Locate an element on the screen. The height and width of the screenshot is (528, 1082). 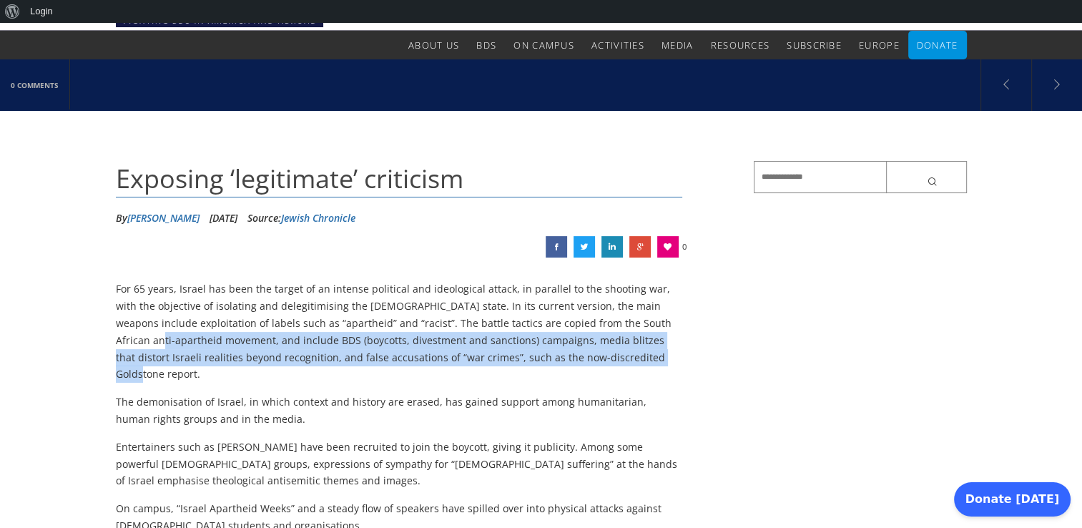
a: Resources is located at coordinates (739, 45).